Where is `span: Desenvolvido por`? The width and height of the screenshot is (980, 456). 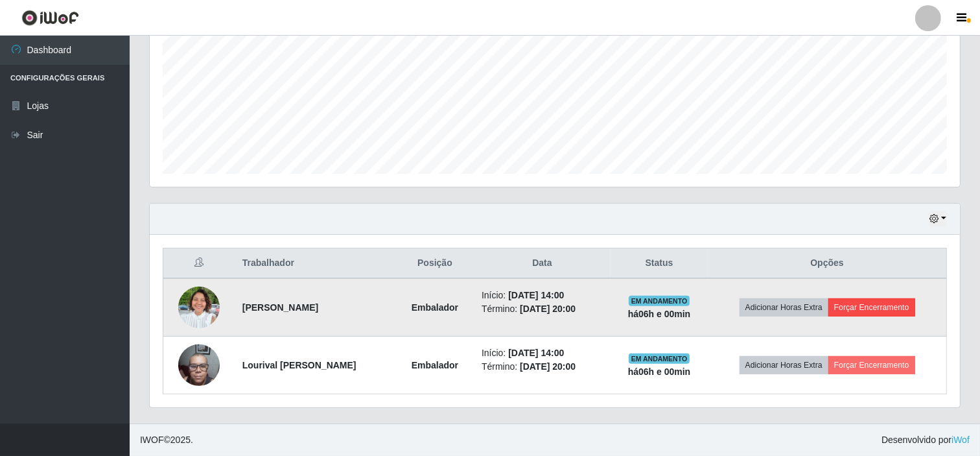 span: Desenvolvido por is located at coordinates (926, 440).